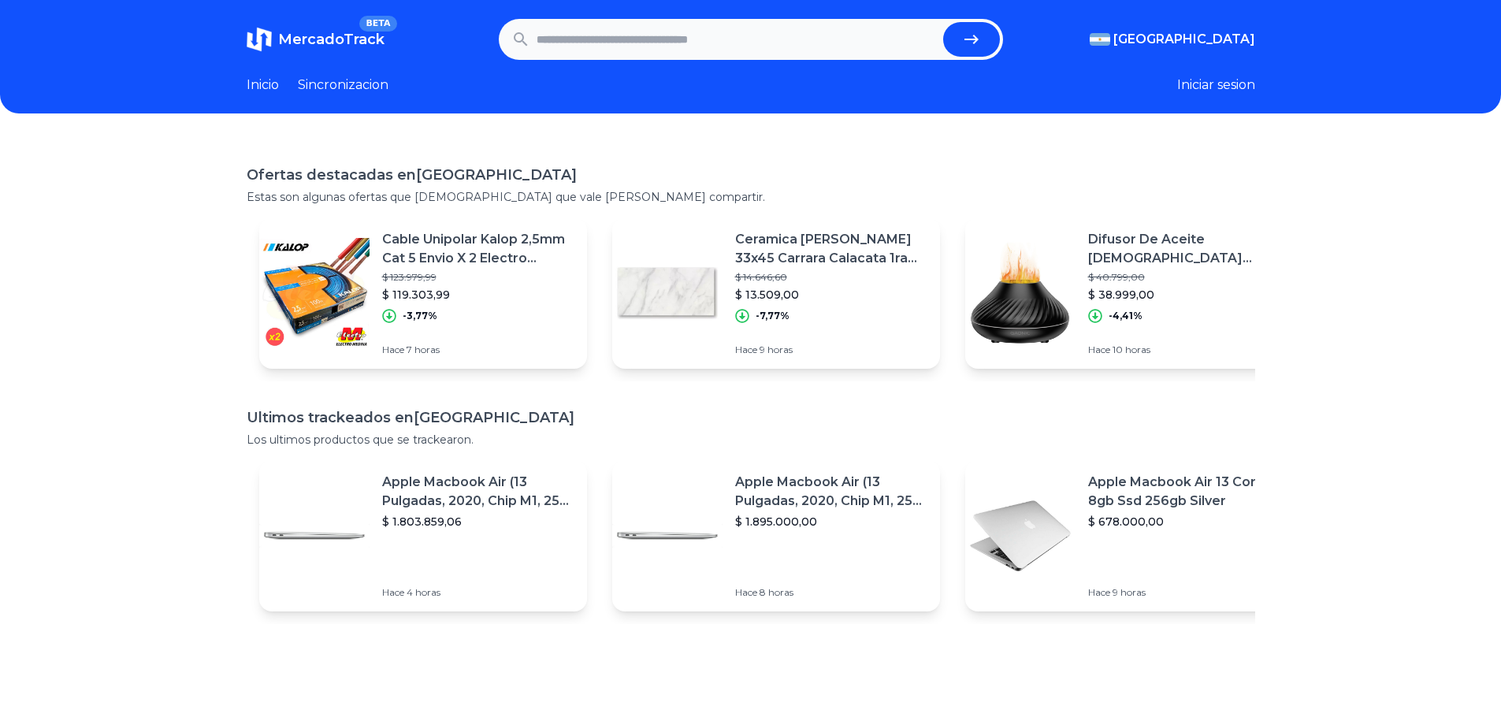  Describe the element at coordinates (478, 521) in the screenshot. I see `p: $ 1.803.859,06` at that location.